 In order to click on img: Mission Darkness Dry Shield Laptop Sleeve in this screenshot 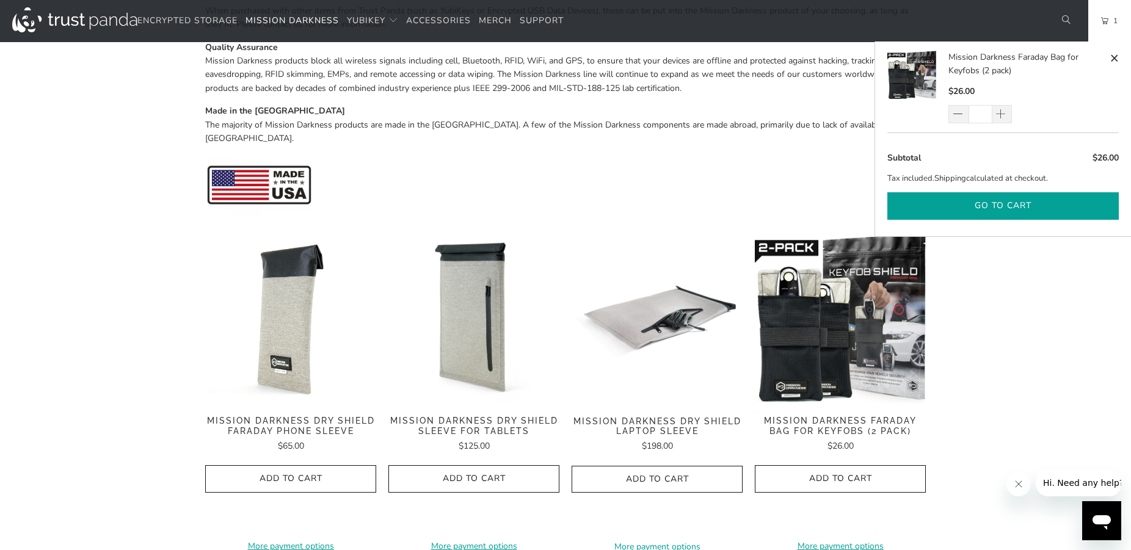, I will do `click(657, 318)`.